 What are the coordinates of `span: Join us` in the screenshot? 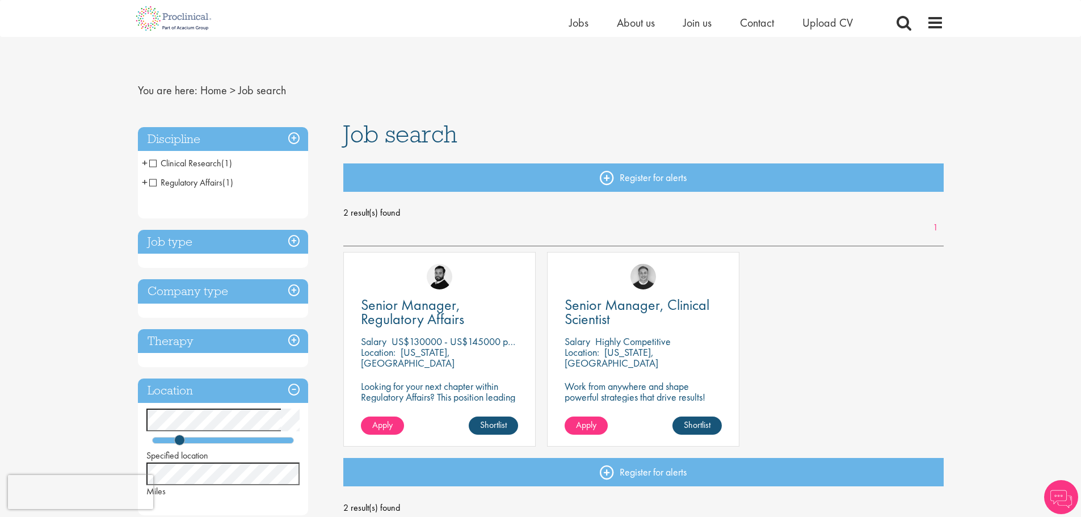 It's located at (697, 23).